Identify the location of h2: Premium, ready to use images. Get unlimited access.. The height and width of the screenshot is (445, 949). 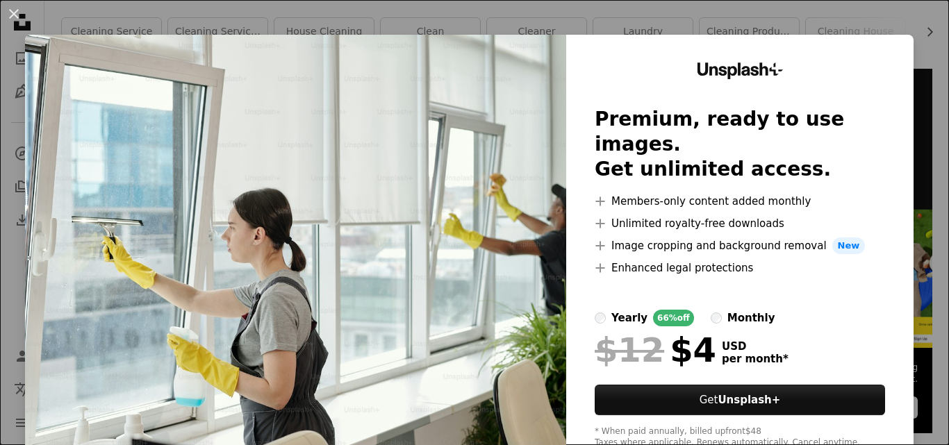
(740, 144).